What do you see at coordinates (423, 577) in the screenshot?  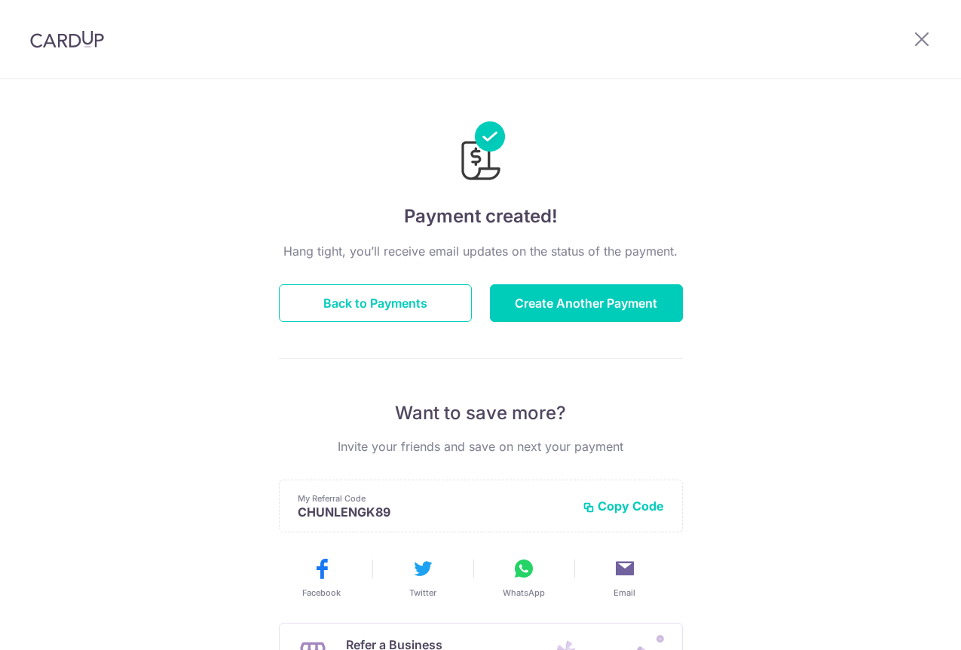 I see `button: Twitter` at bounding box center [423, 577].